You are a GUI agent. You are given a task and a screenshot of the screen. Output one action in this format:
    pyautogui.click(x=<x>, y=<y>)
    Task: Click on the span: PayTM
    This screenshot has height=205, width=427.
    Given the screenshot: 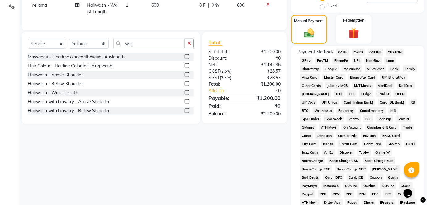 What is the action you would take?
    pyautogui.click(x=322, y=60)
    